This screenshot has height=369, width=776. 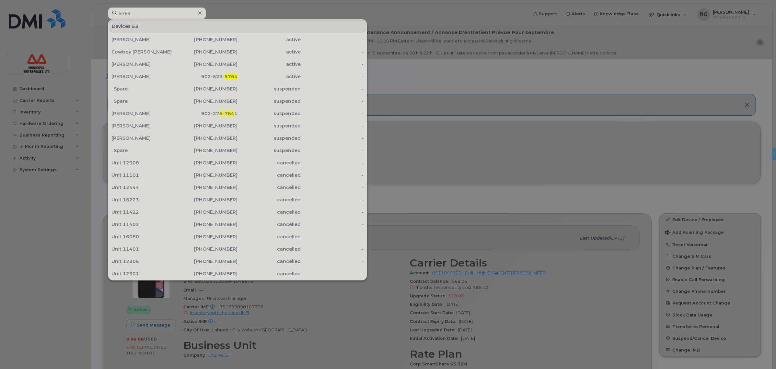 I want to click on div: Unit 12444, so click(x=143, y=187).